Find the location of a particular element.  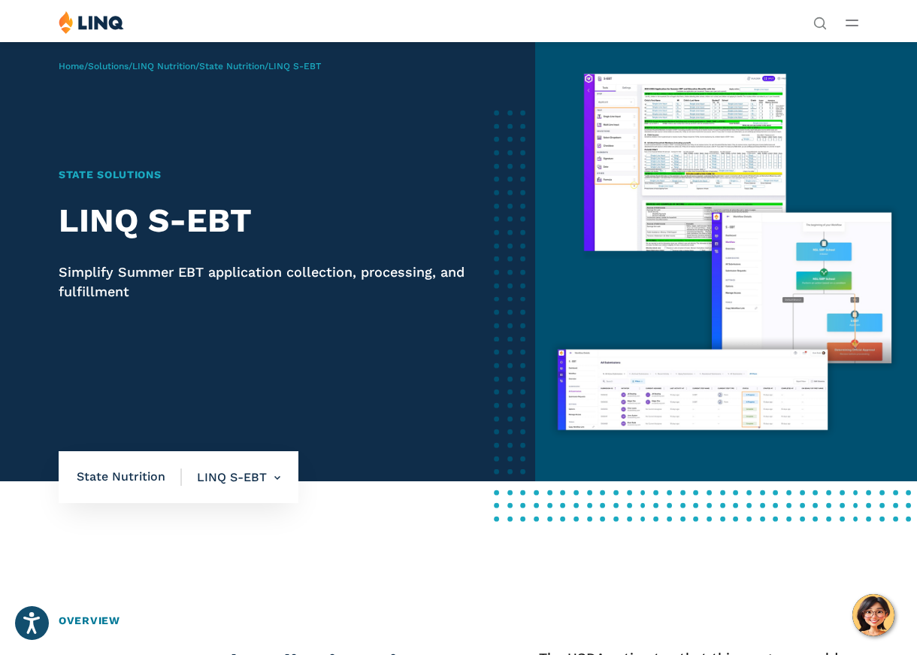

a: State Nutrition is located at coordinates (232, 66).